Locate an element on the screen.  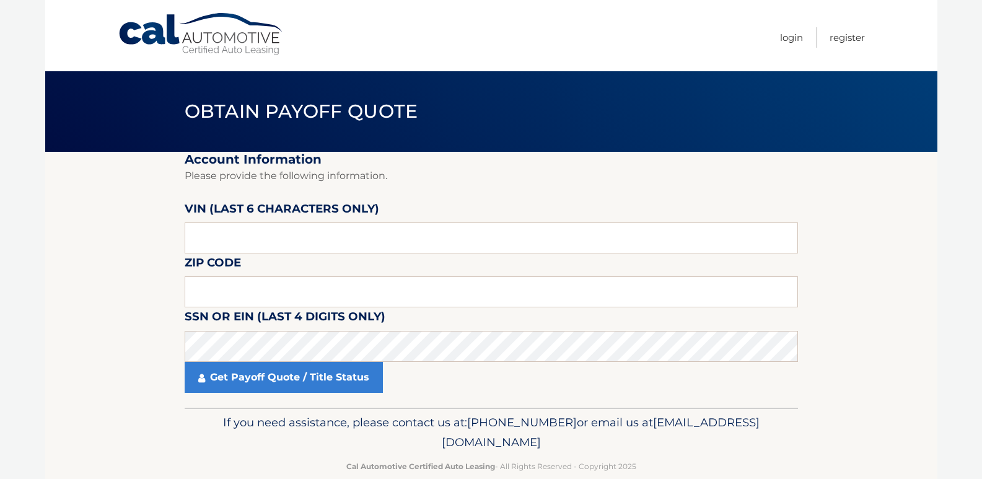
label: SSN or EIN (last 4 digits only) is located at coordinates (285, 318).